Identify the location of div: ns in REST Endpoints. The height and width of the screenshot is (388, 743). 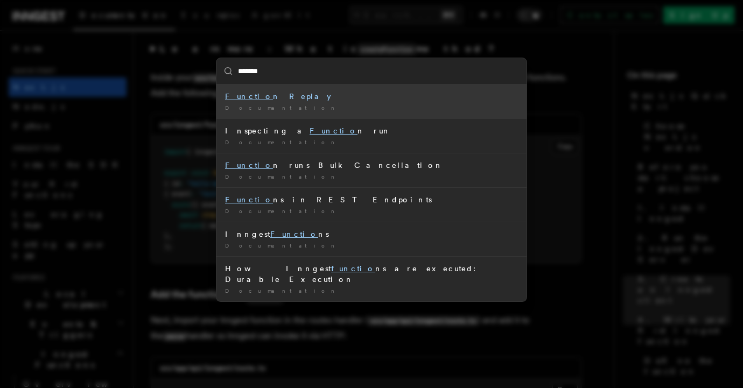
(371, 200).